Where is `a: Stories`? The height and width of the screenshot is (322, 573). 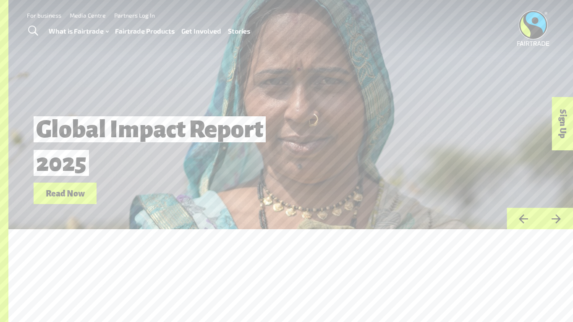 a: Stories is located at coordinates (239, 31).